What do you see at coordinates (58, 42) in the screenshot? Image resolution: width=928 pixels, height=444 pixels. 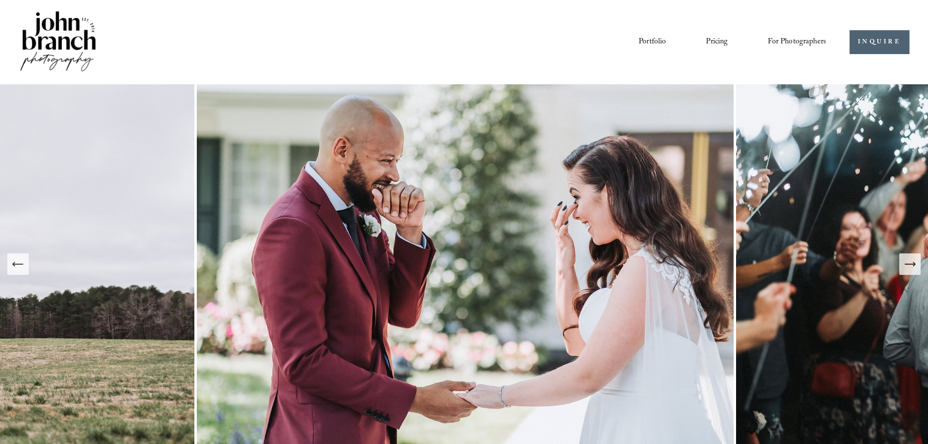 I see `img: John Branch IV Photography` at bounding box center [58, 42].